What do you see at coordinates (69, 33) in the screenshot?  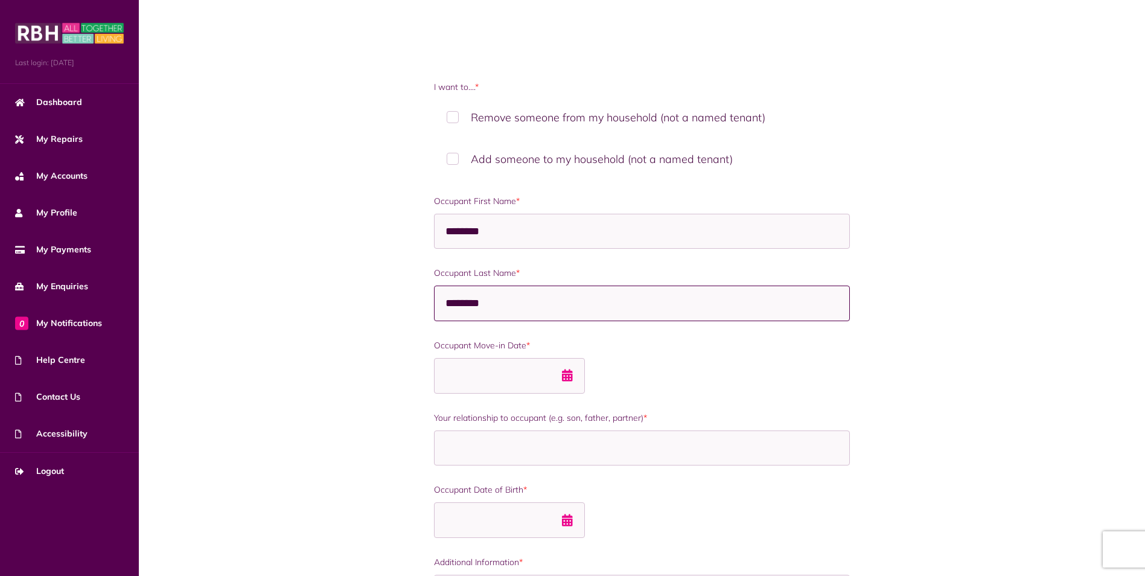 I see `img: MyRBH` at bounding box center [69, 33].